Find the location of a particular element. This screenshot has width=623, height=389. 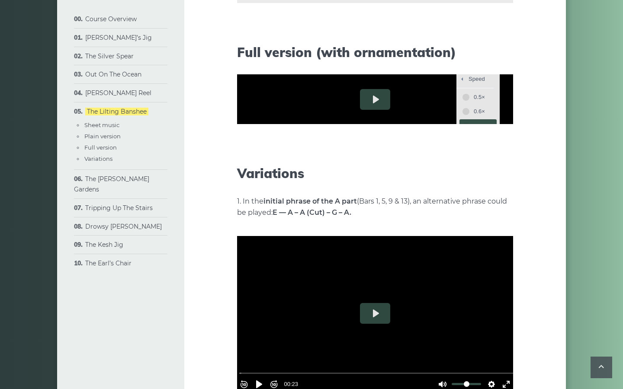

a: Tripping Up The Stairs is located at coordinates (119, 208).